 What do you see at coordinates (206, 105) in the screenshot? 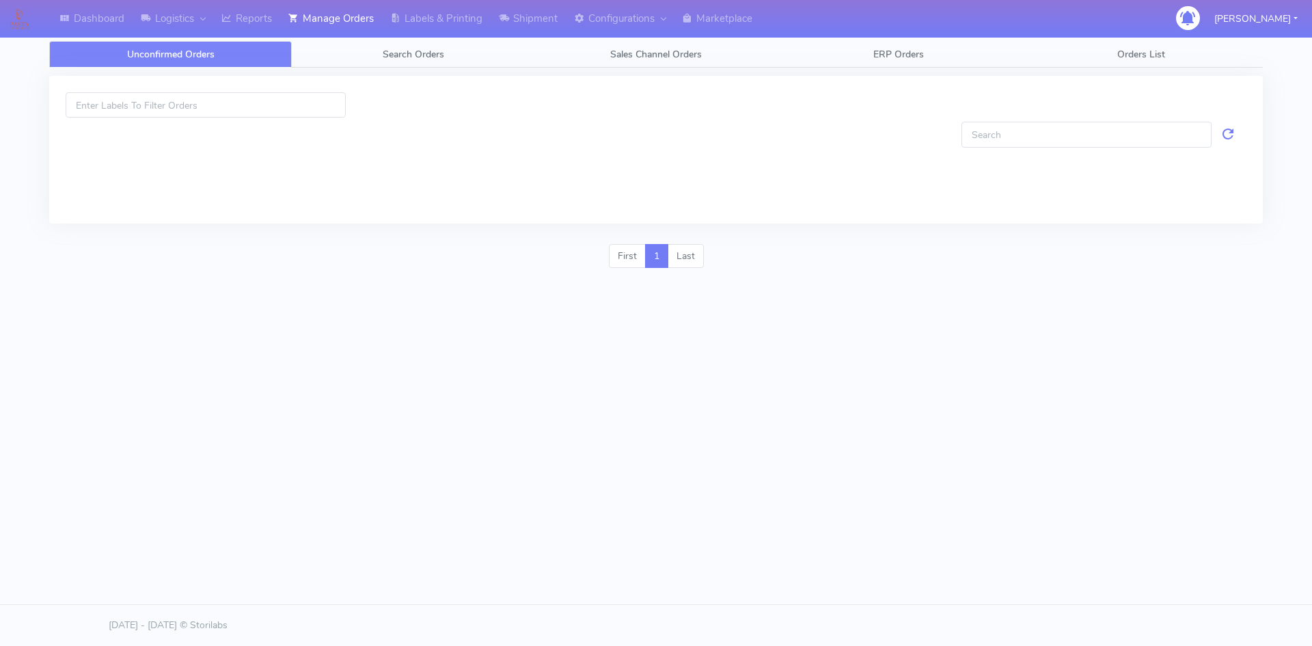
I see `input: Enter Labels To Filter Orders` at bounding box center [206, 105].